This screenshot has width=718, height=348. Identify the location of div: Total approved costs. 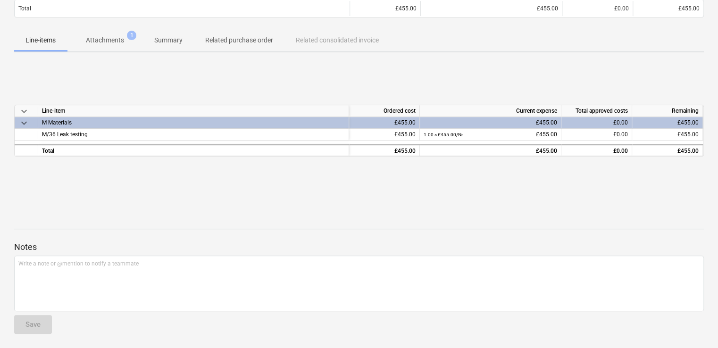
(597, 111).